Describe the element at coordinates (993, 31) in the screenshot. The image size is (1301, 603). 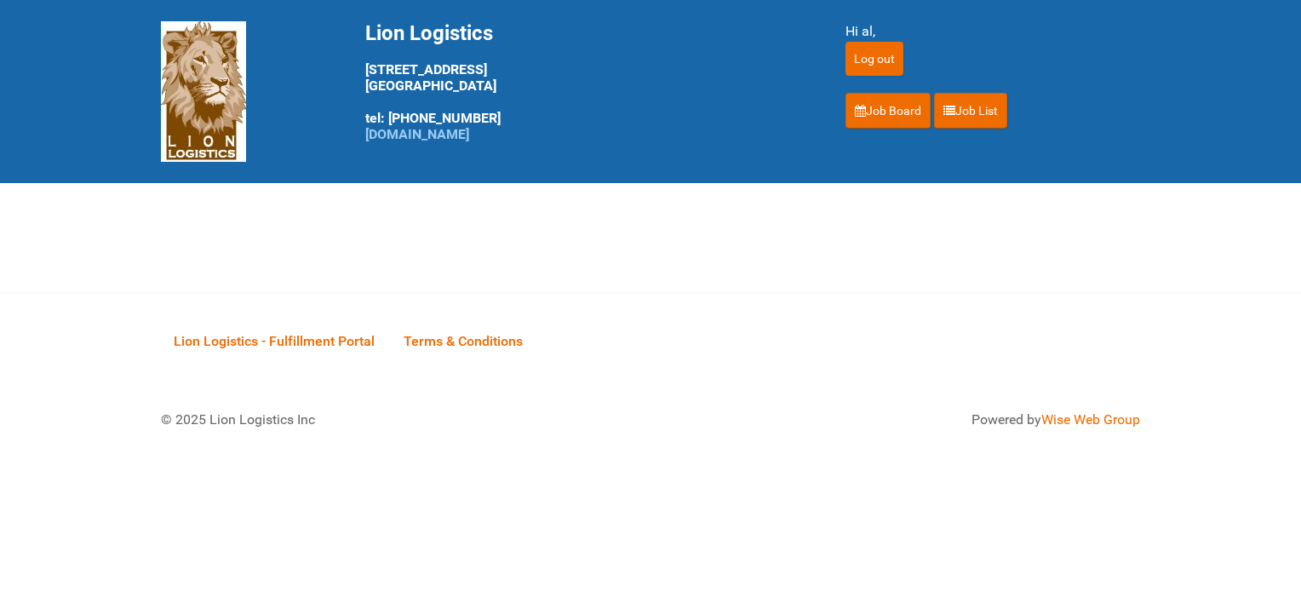
I see `div: Hi al,` at that location.